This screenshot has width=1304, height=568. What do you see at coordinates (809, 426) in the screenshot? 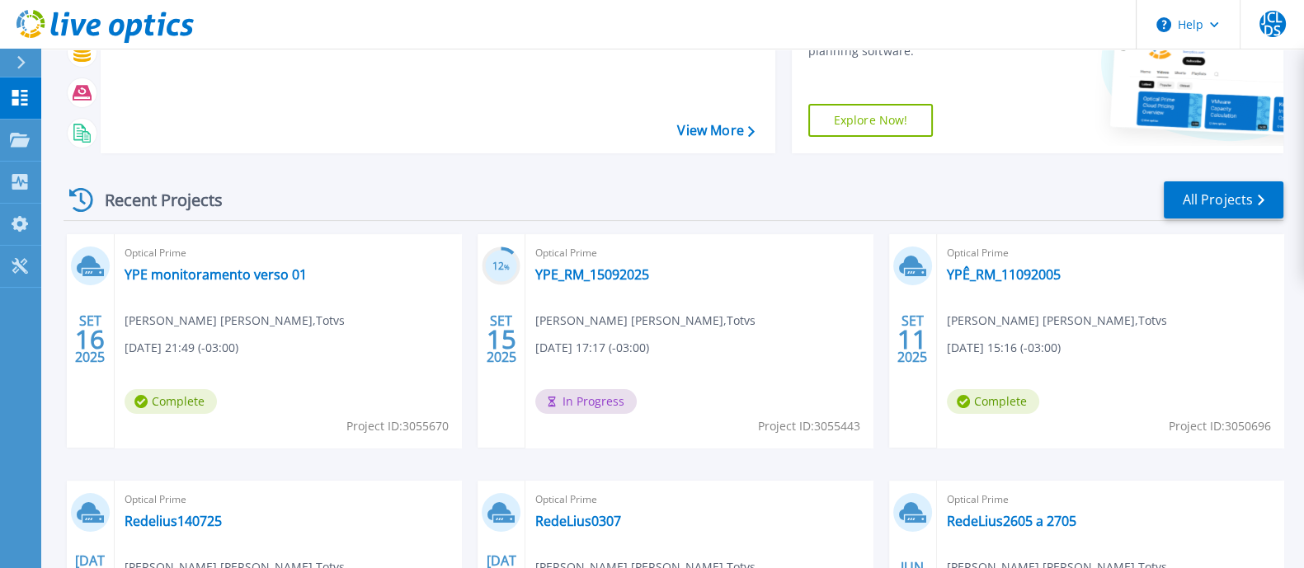
I see `span: Project ID: 3055443` at bounding box center [809, 426].